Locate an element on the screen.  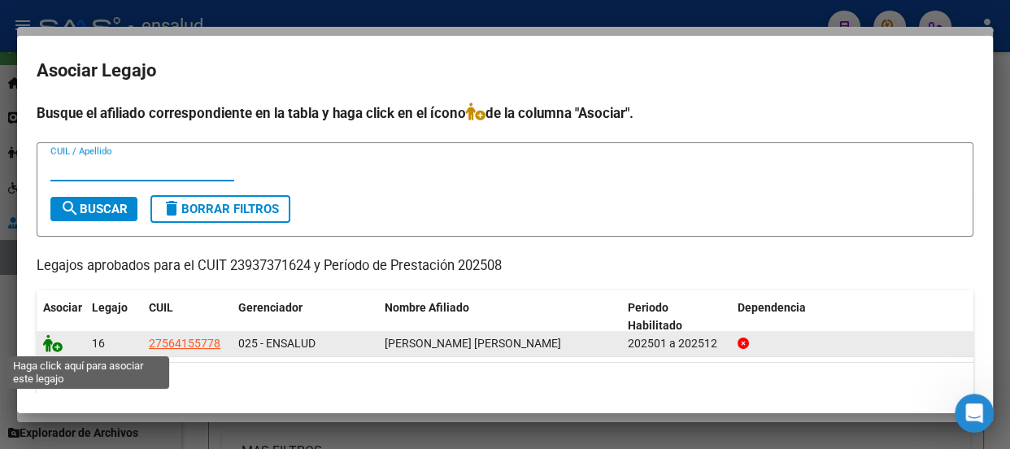
b: Con esta herramientas vas a poder: is located at coordinates (148, 159).